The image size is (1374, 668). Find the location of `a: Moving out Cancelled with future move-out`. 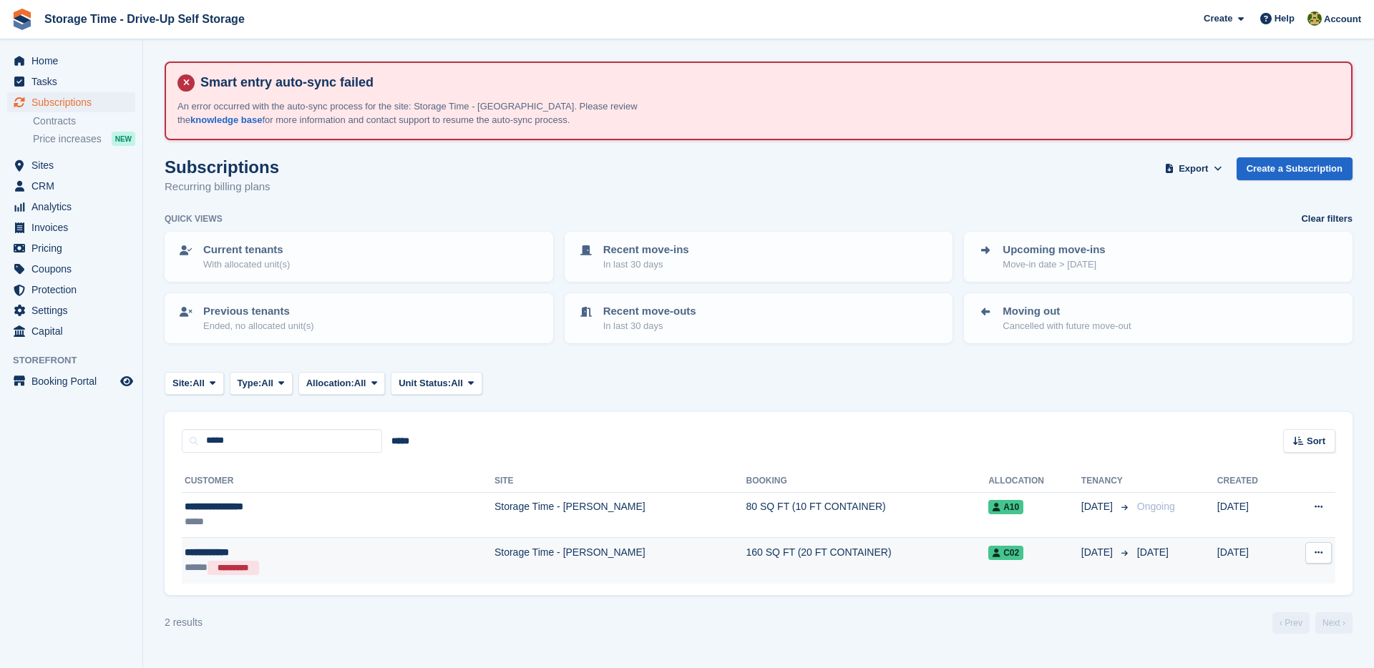

a: Moving out Cancelled with future move-out is located at coordinates (1158, 318).